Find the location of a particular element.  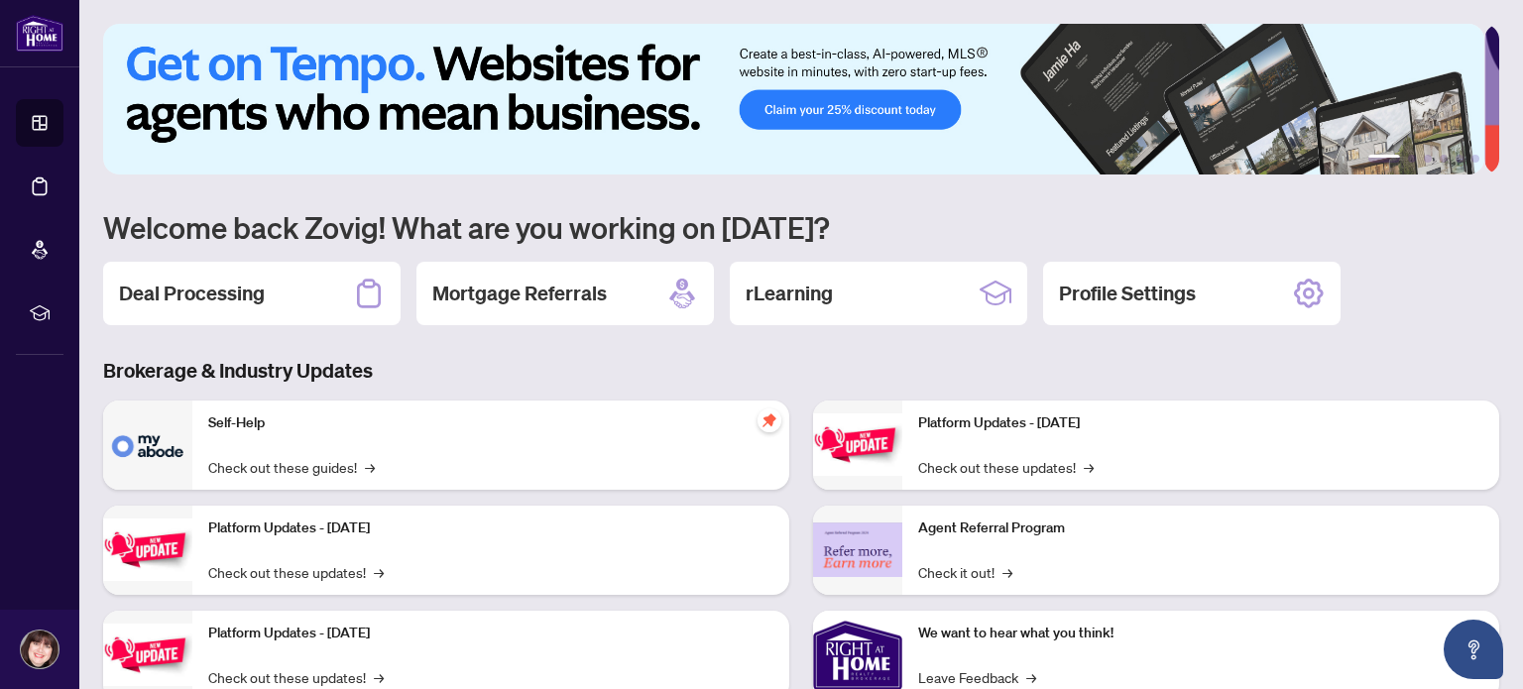

img: Platform Updates - July 21, 2025 is located at coordinates (148, 654).